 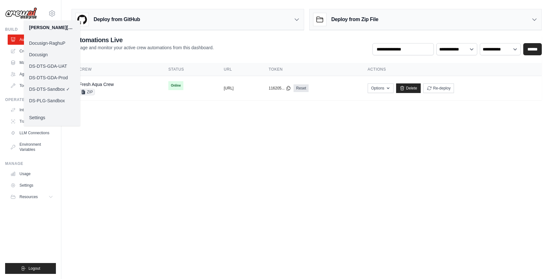 What do you see at coordinates (30, 268) in the screenshot?
I see `button: Logout` at bounding box center [30, 268].